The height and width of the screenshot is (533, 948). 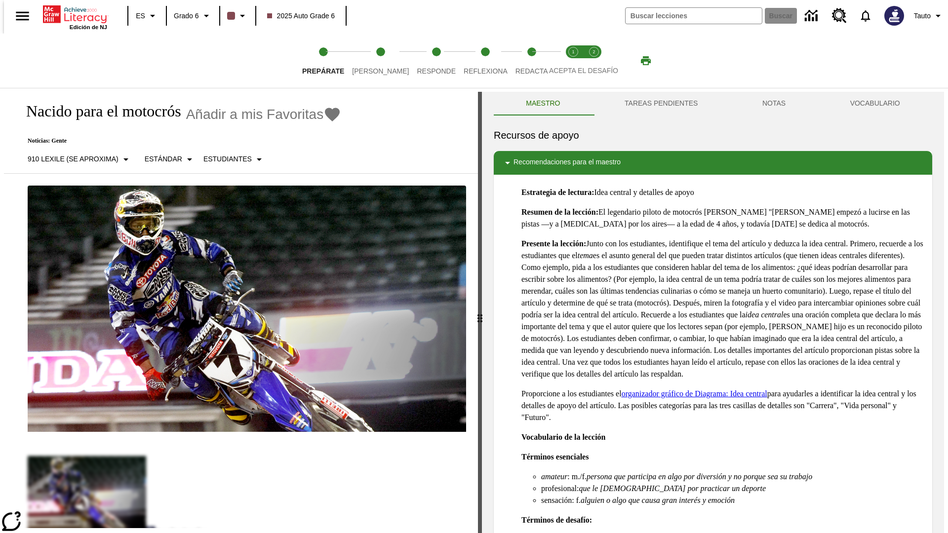 I want to click on em: alguien o algo que causa gran interés y emoción, so click(x=658, y=500).